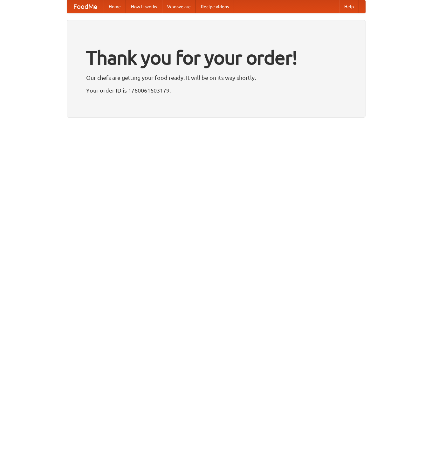  What do you see at coordinates (216, 58) in the screenshot?
I see `h1: Thank you for your order!` at bounding box center [216, 58].